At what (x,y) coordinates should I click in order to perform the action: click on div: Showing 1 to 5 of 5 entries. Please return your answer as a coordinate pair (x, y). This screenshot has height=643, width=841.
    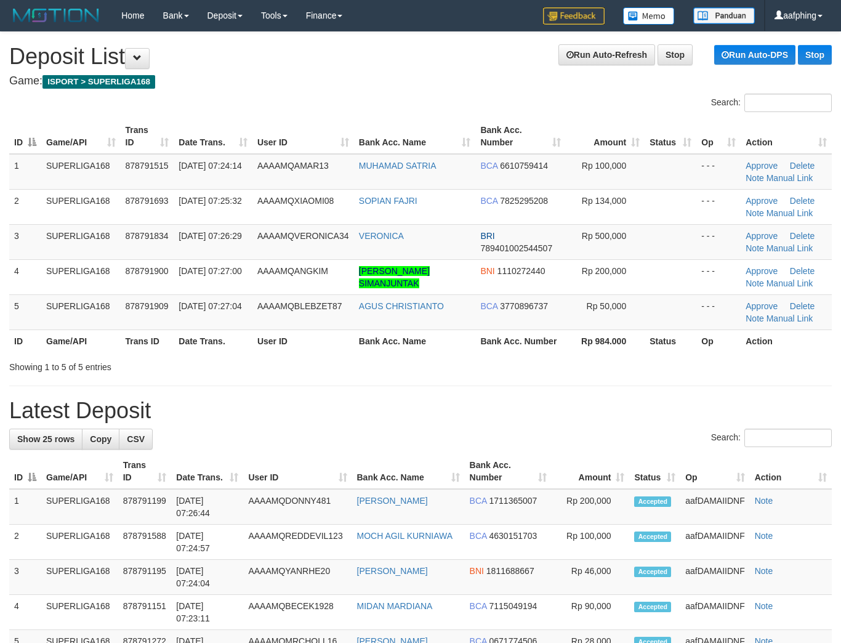
    Looking at the image, I should click on (175, 364).